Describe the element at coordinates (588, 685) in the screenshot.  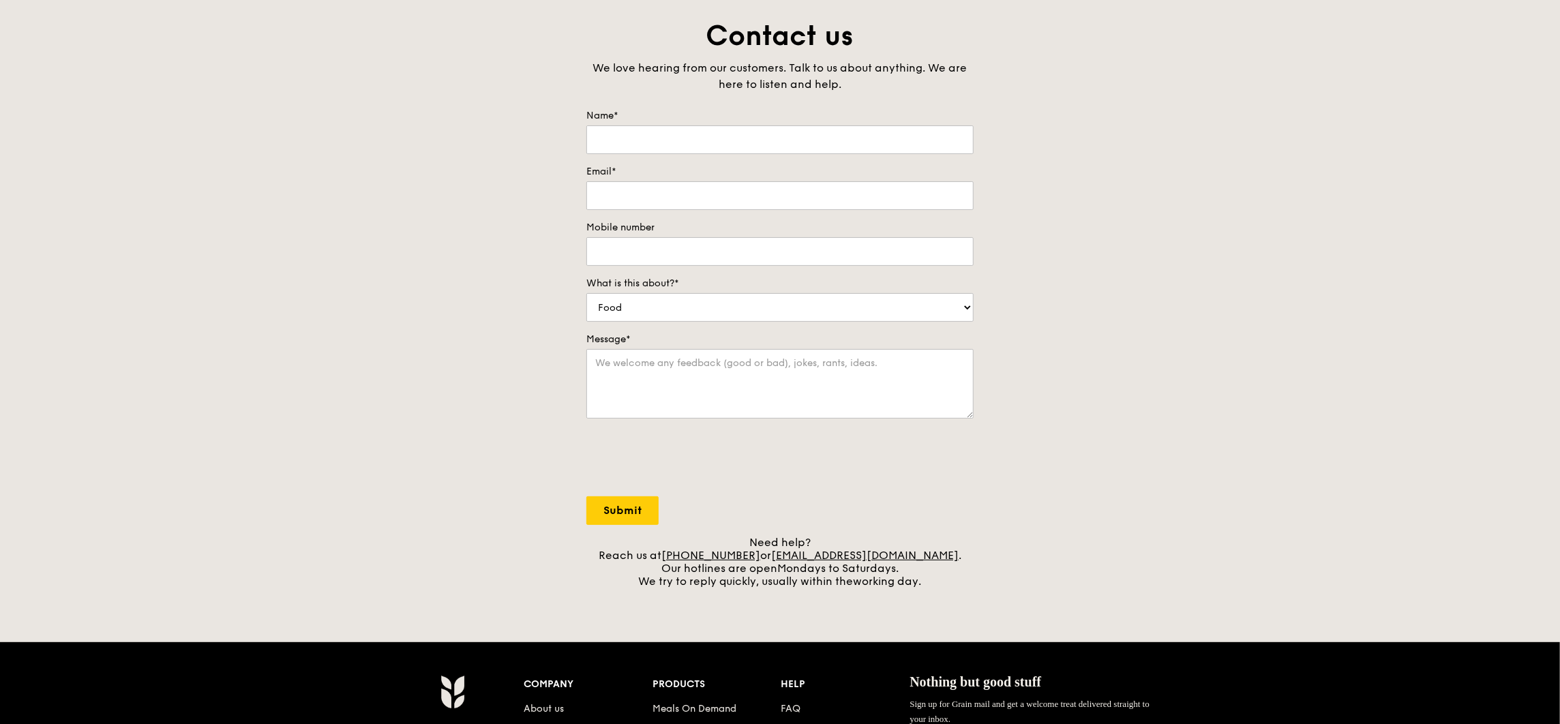
I see `div: Company` at that location.